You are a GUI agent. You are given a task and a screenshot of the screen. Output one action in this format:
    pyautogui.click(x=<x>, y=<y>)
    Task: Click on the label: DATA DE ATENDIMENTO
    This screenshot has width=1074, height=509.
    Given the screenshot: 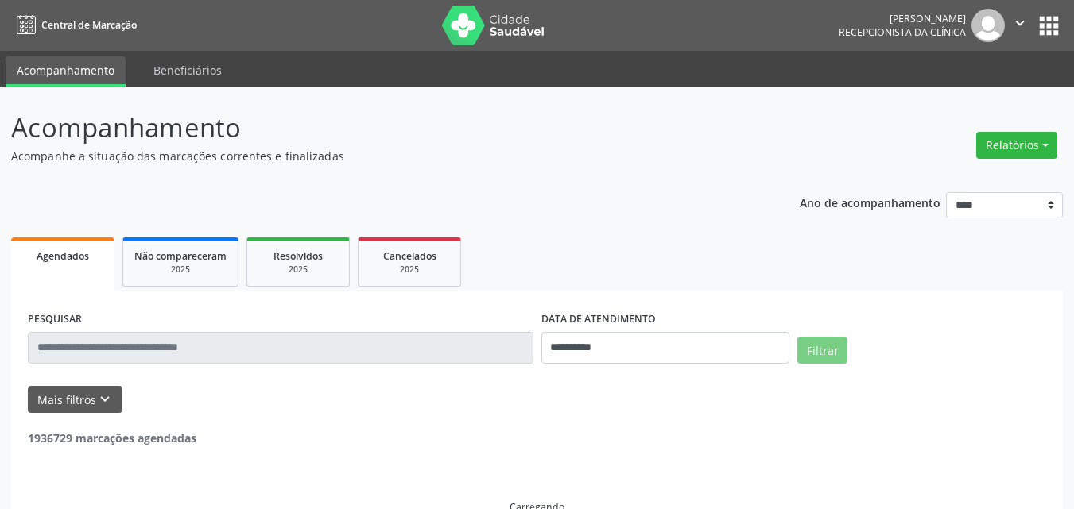 What is the action you would take?
    pyautogui.click(x=598, y=320)
    